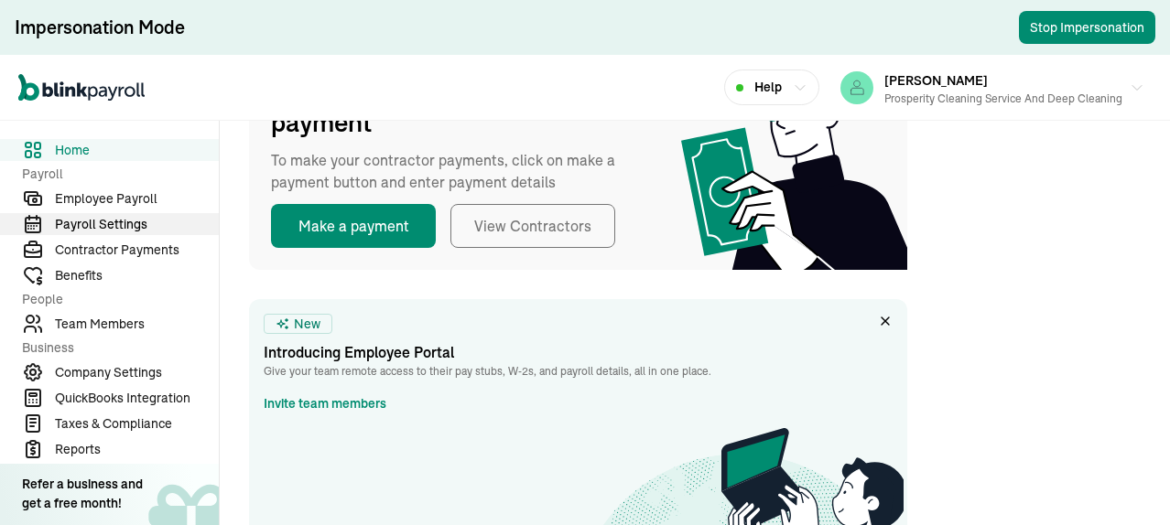 This screenshot has height=525, width=1170. Describe the element at coordinates (1124, 481) in the screenshot. I see `div: Chat Widget` at that location.